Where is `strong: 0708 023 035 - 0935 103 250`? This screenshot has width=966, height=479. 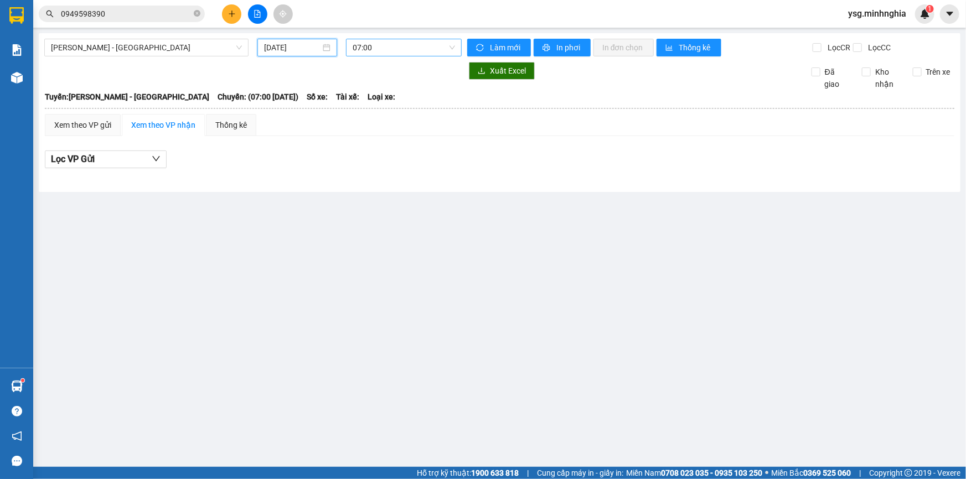 strong: 0708 023 035 - 0935 103 250 is located at coordinates (711, 473).